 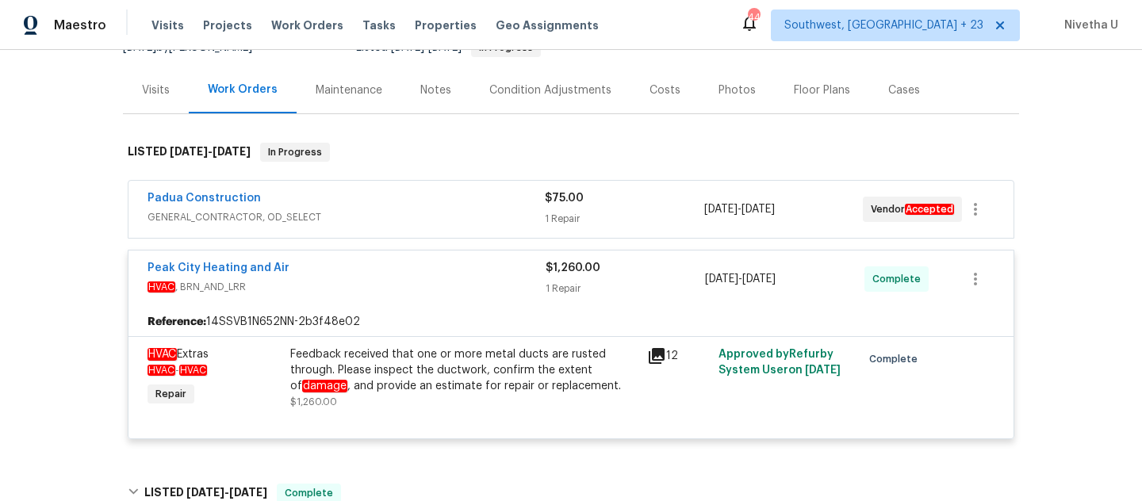 What do you see at coordinates (307, 25) in the screenshot?
I see `span: Work Orders` at bounding box center [307, 25].